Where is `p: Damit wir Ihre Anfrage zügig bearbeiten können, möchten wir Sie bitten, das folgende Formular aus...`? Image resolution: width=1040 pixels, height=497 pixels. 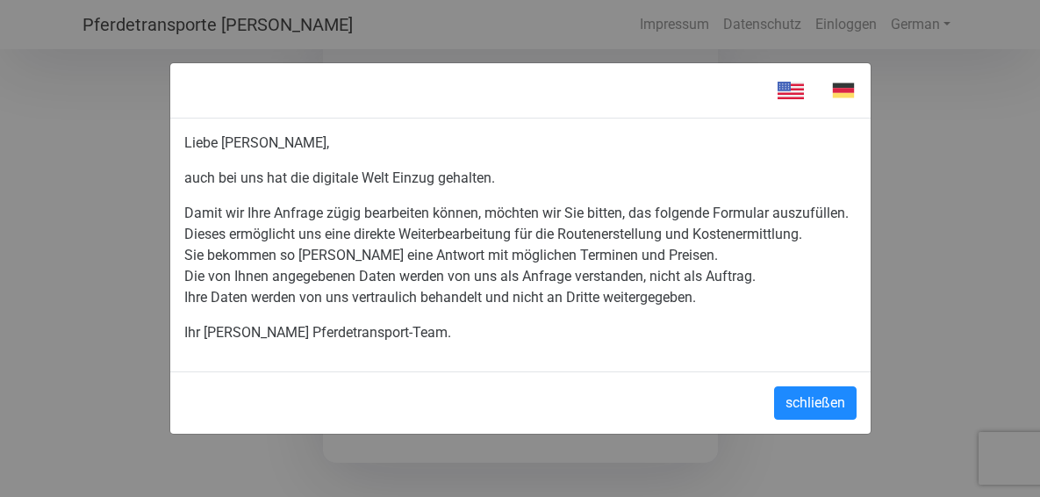
p: Damit wir Ihre Anfrage zügig bearbeiten können, möchten wir Sie bitten, das folgende Formular aus... is located at coordinates (521, 255).